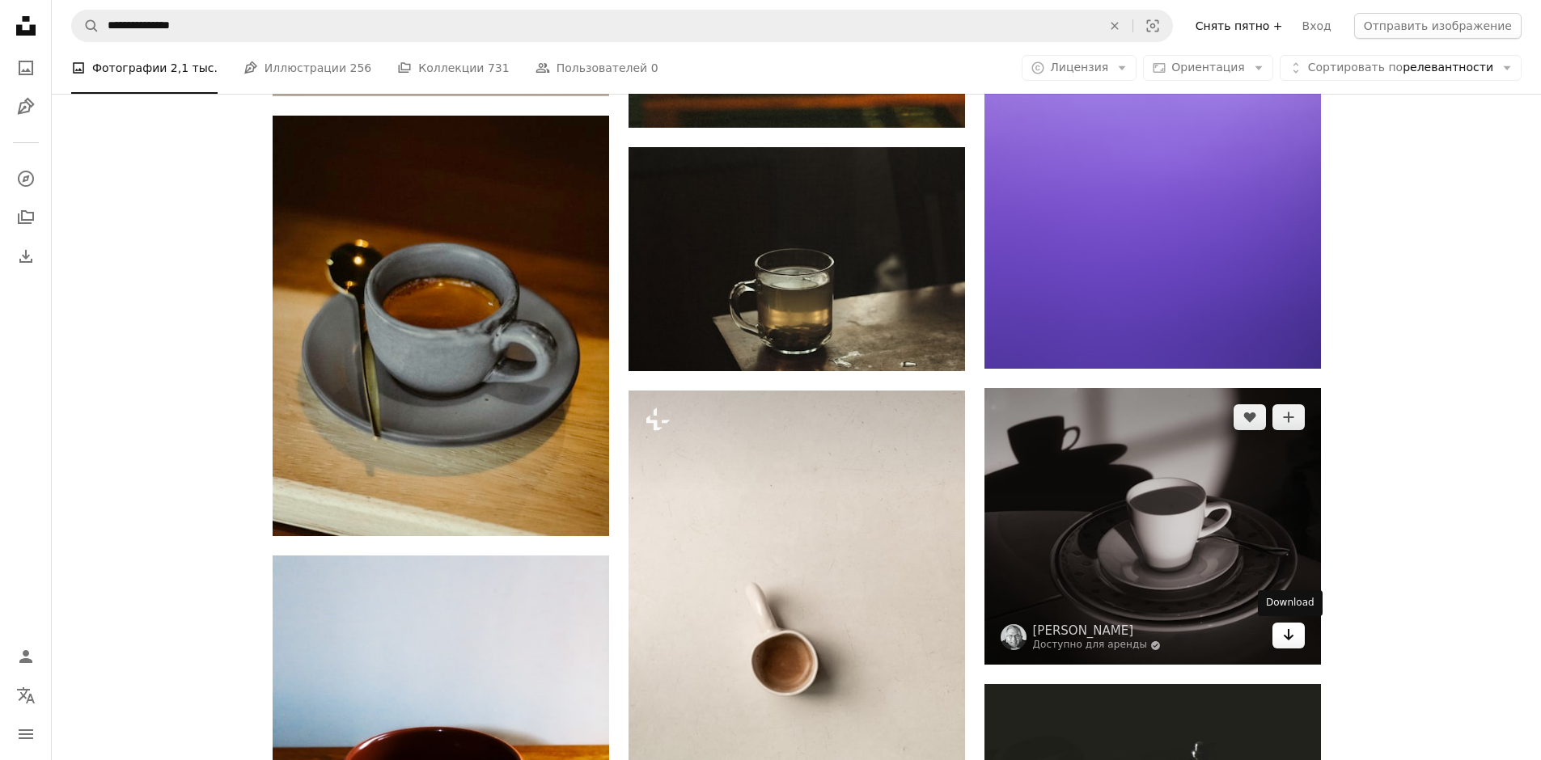  Describe the element at coordinates (26, 28) in the screenshot. I see `a: Главная страница — Unplash` at that location.